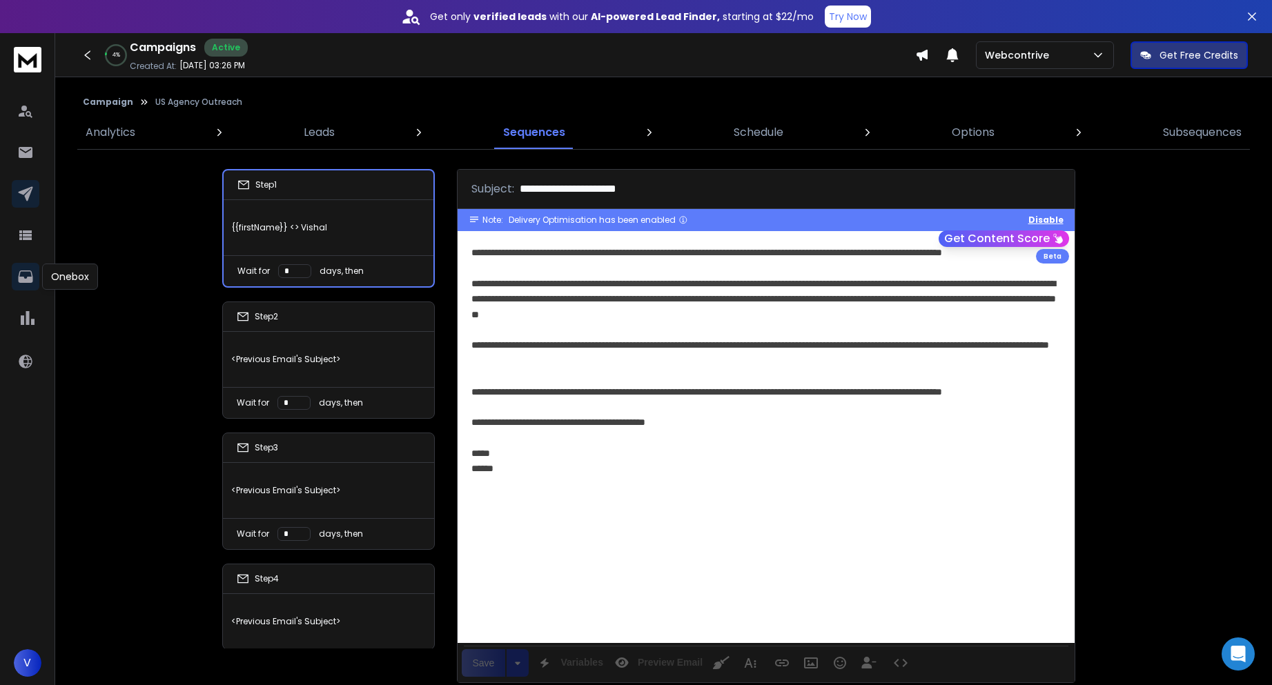  I want to click on button: Disable, so click(1046, 220).